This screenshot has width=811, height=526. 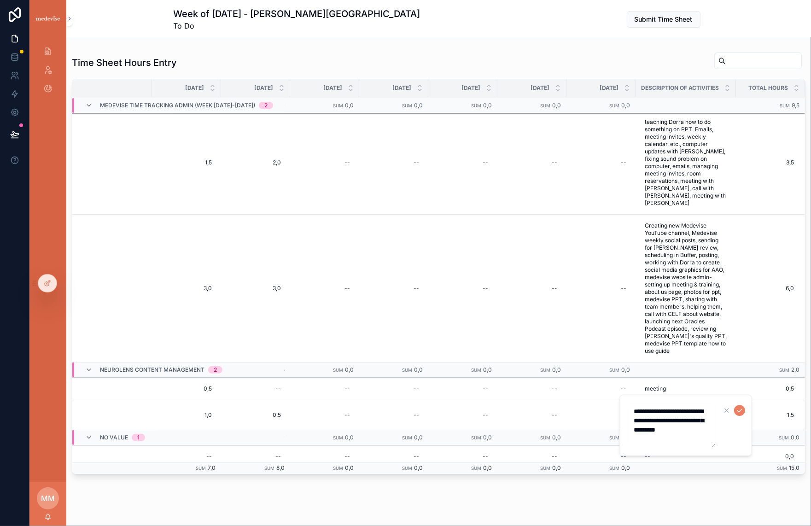 I want to click on span: Neurolens Content Management, so click(x=152, y=370).